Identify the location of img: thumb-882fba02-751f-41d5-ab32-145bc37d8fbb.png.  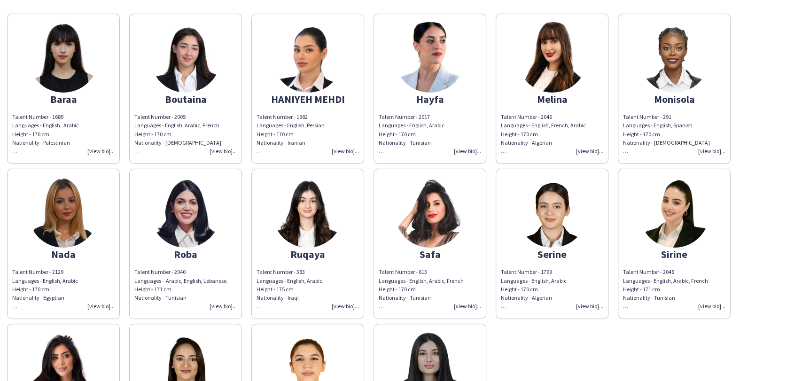
(552, 57).